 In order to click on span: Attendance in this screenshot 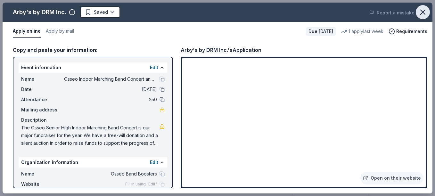, I will do `click(43, 100)`.